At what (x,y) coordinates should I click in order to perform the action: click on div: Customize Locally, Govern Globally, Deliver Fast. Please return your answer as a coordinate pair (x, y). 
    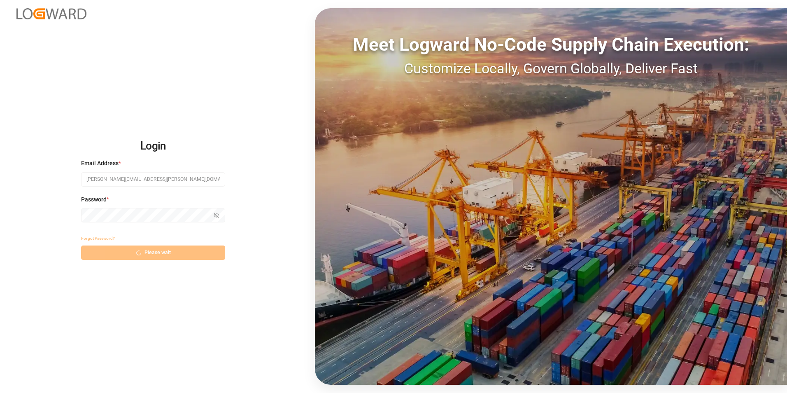
    Looking at the image, I should click on (551, 68).